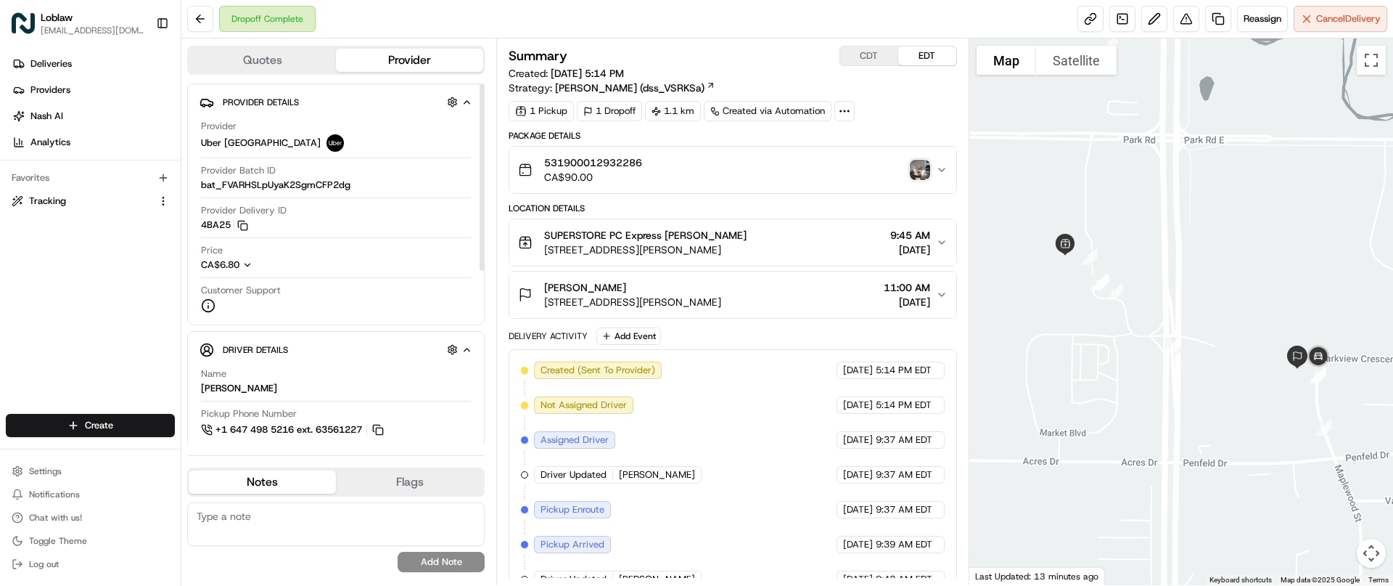 Image resolution: width=1393 pixels, height=586 pixels. What do you see at coordinates (29, 29) in the screenshot?
I see `img: Nash` at bounding box center [29, 29].